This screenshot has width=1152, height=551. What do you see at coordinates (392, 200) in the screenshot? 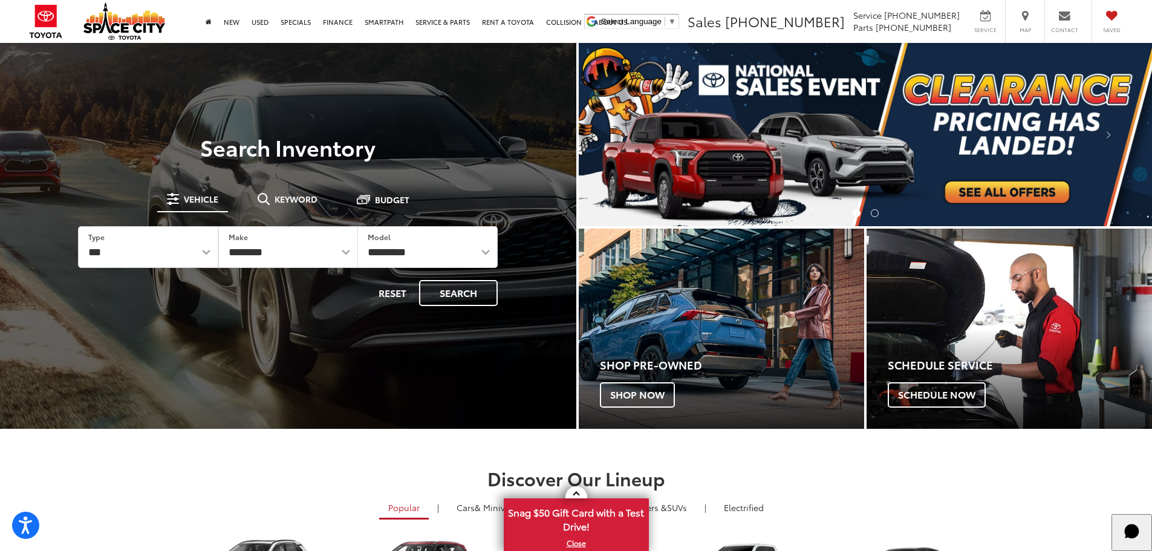
I see `span: Budget` at bounding box center [392, 200].